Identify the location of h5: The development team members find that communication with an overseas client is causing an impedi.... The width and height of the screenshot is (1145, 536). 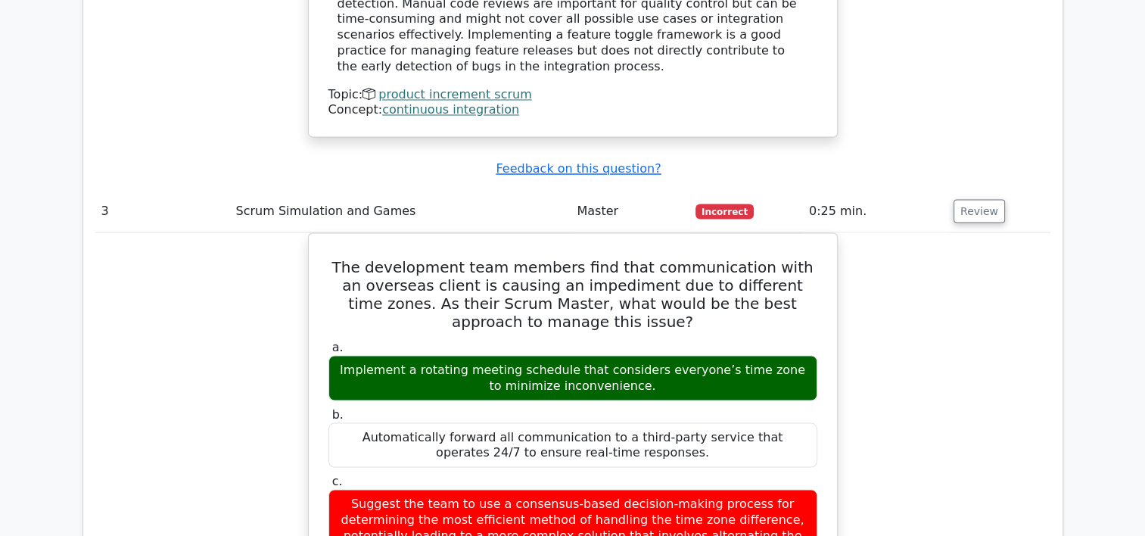
(573, 294).